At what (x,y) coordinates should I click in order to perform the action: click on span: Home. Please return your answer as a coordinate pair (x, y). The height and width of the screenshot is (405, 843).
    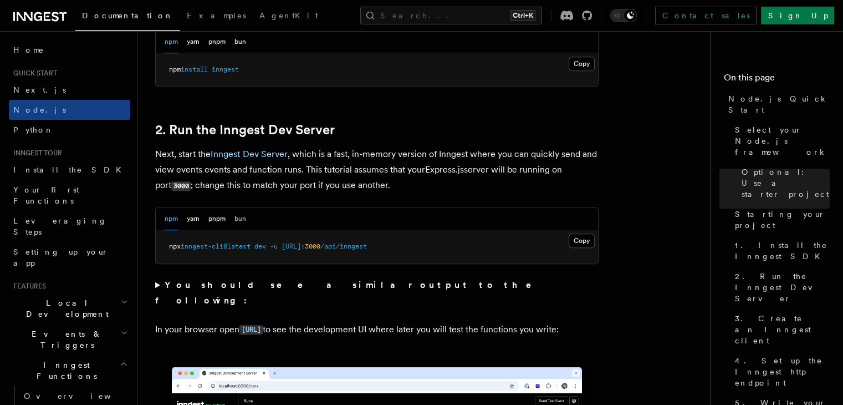
    Looking at the image, I should click on (29, 50).